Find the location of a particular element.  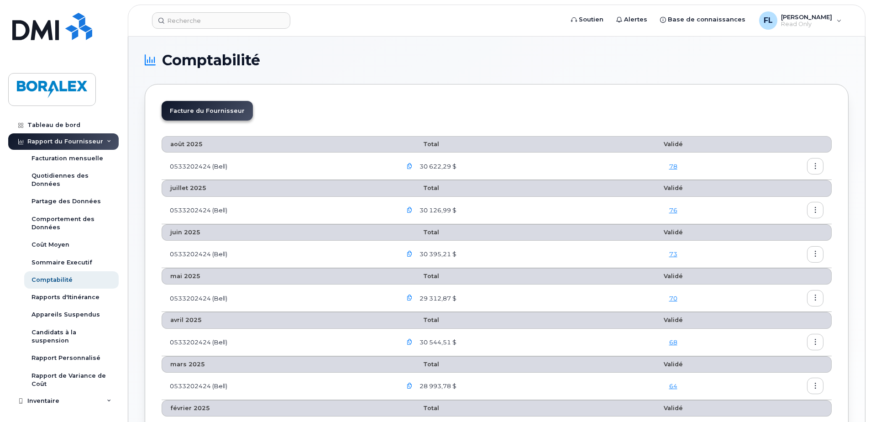

a: 76 is located at coordinates (673, 210).